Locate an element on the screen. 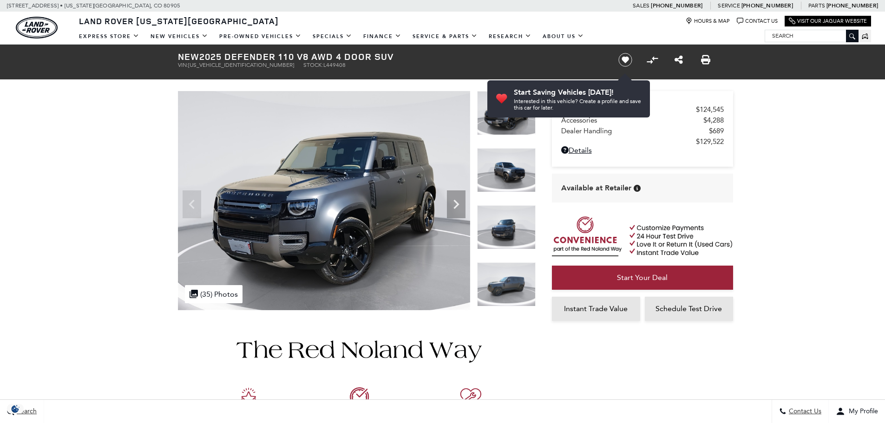 This screenshot has height=423, width=885. button: Save vehicle is located at coordinates (625, 60).